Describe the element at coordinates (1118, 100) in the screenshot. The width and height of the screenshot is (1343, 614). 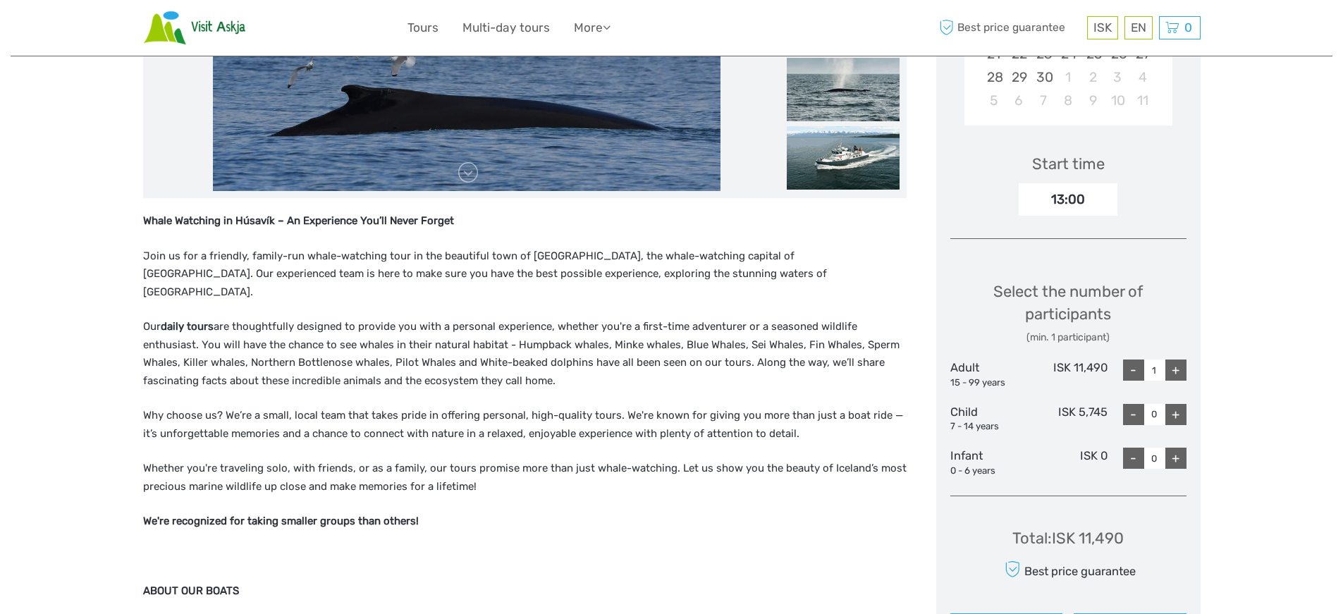
I see `div: Choose Friday, October 10th, 2025` at that location.